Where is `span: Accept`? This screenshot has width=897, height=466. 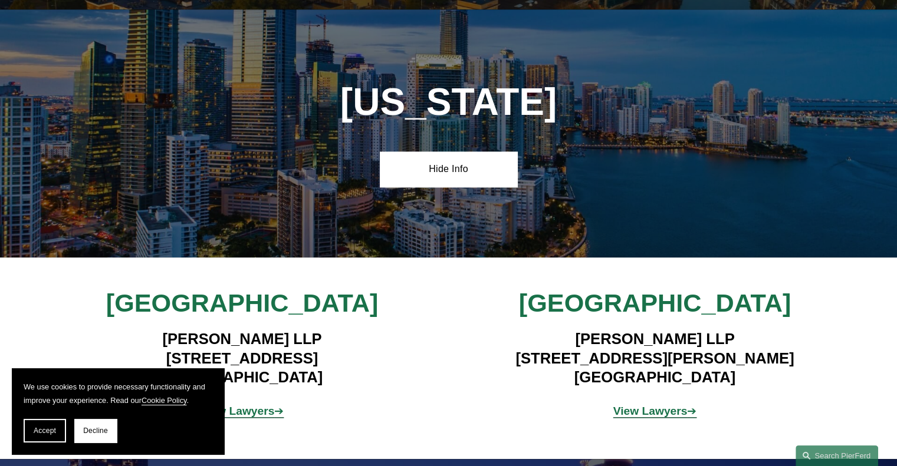
span: Accept is located at coordinates (45, 431).